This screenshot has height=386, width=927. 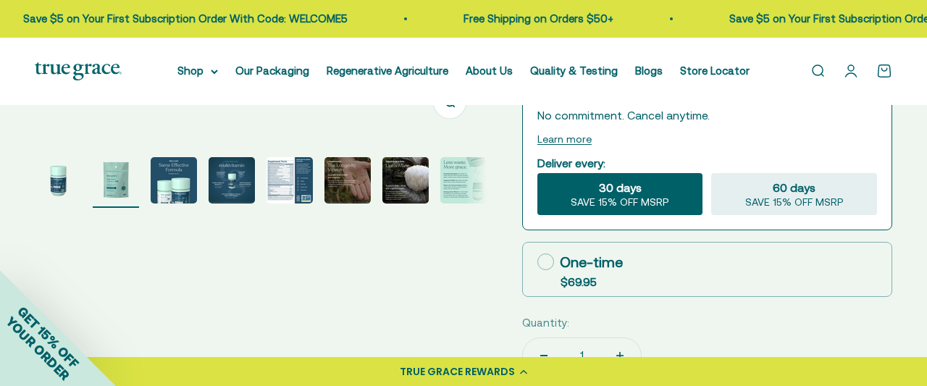 What do you see at coordinates (464, 183) in the screenshot?
I see `button: Go to item 8` at bounding box center [464, 183].